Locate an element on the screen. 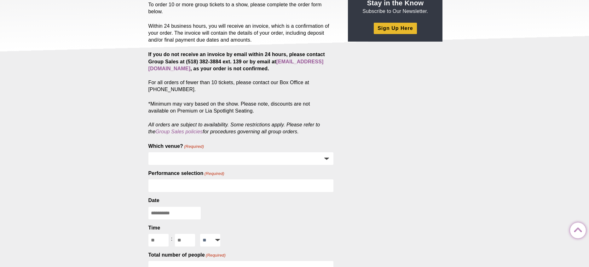  legend: Time is located at coordinates (154, 228).